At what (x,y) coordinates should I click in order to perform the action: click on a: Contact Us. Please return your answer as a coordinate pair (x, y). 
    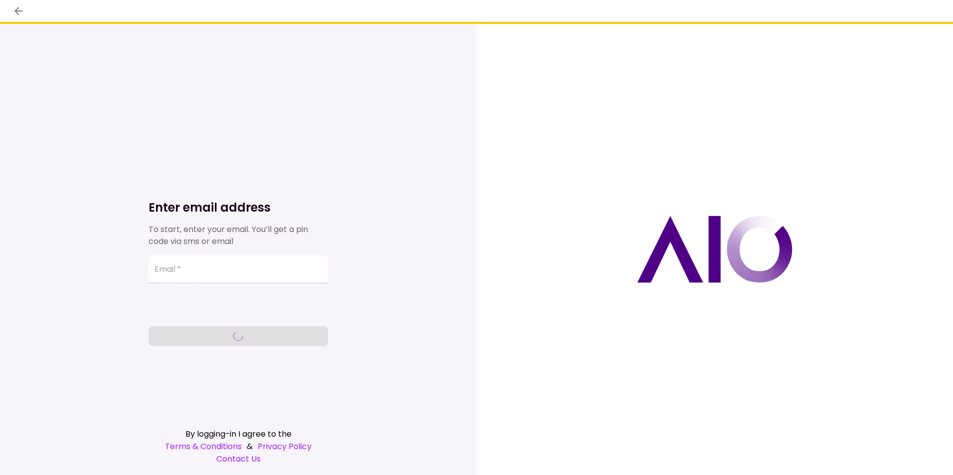
    Looking at the image, I should click on (238, 459).